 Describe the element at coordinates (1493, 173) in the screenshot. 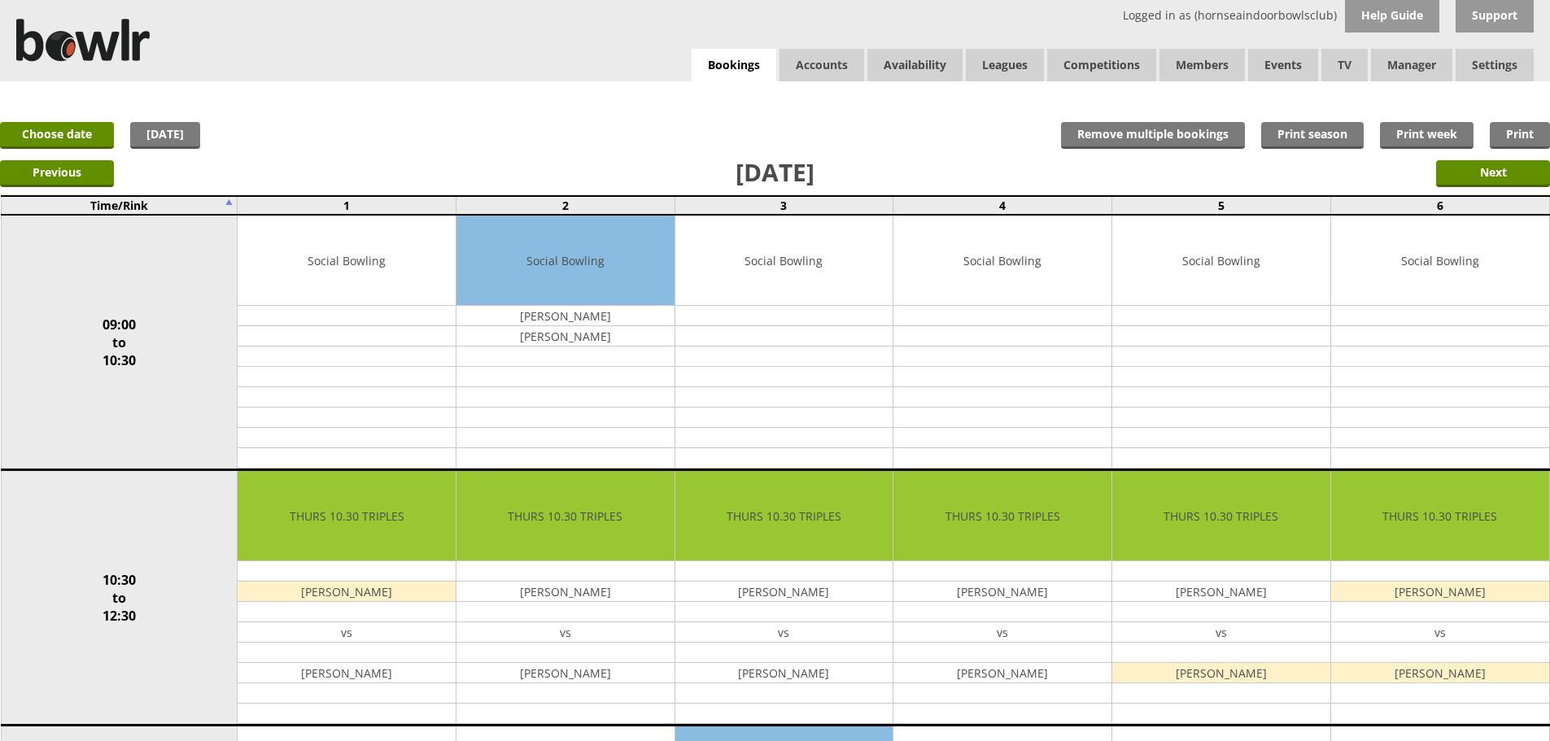

I see `input: Next` at that location.